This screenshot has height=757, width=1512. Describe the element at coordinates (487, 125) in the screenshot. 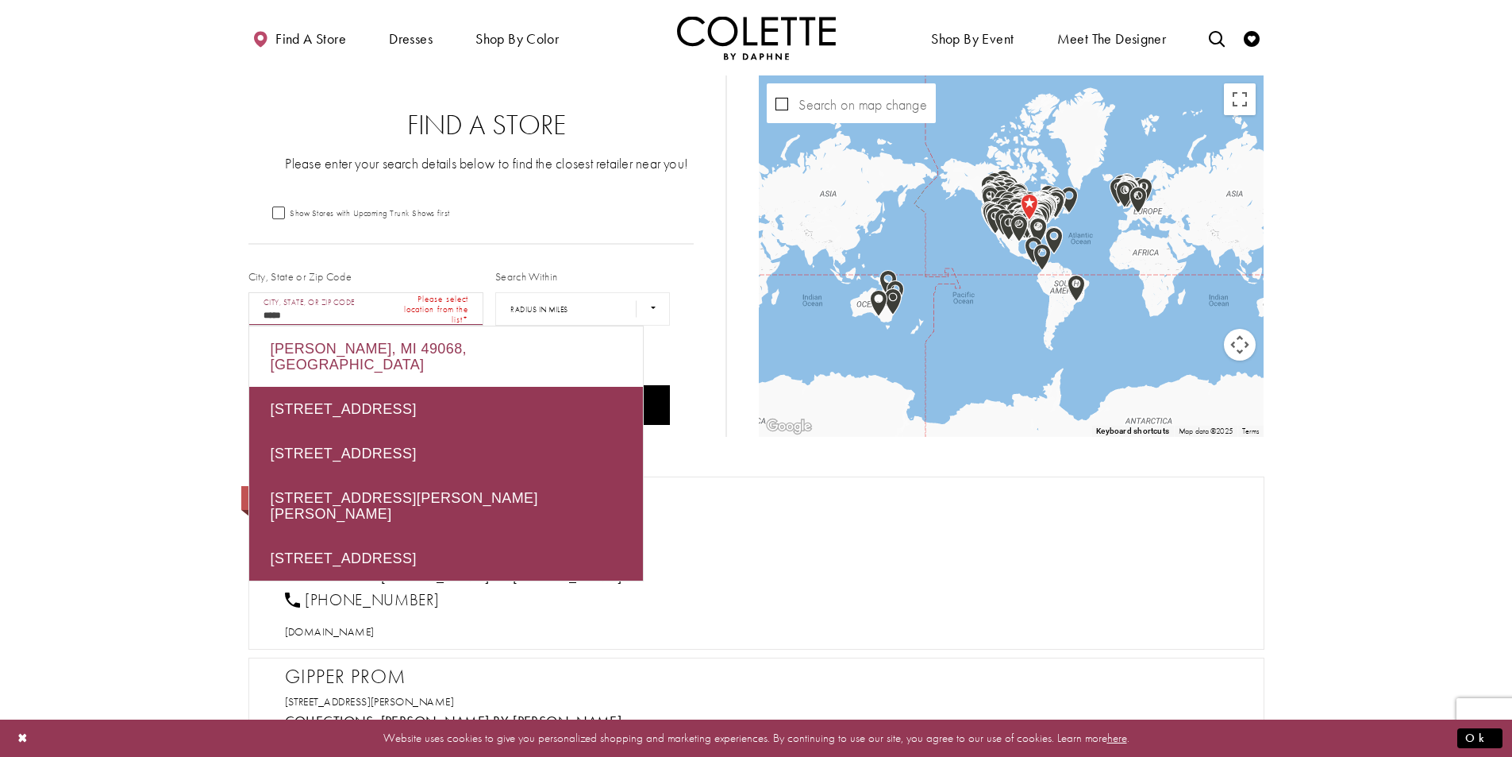

I see `h2: Find a Store` at that location.